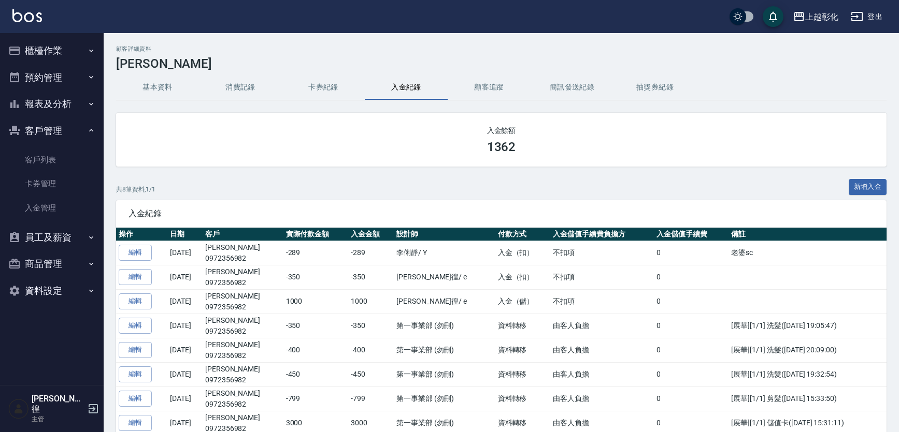  I want to click on button: 報表及分析, so click(52, 104).